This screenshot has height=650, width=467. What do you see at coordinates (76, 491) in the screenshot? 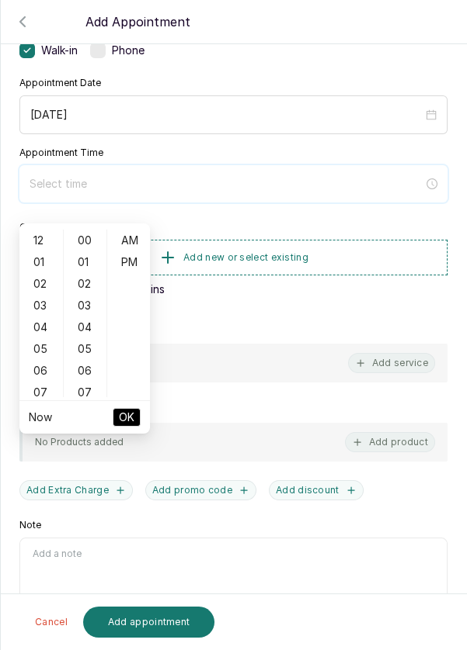
I see `button: Add Extra Charge` at bounding box center [76, 491].